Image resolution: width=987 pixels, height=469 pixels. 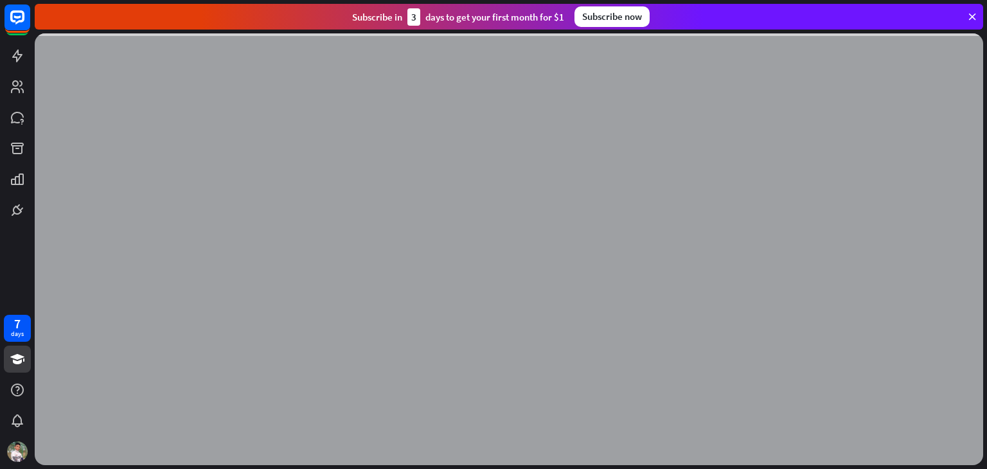 What do you see at coordinates (458, 17) in the screenshot?
I see `div: Subscribe in days to get your first month for $1` at bounding box center [458, 17].